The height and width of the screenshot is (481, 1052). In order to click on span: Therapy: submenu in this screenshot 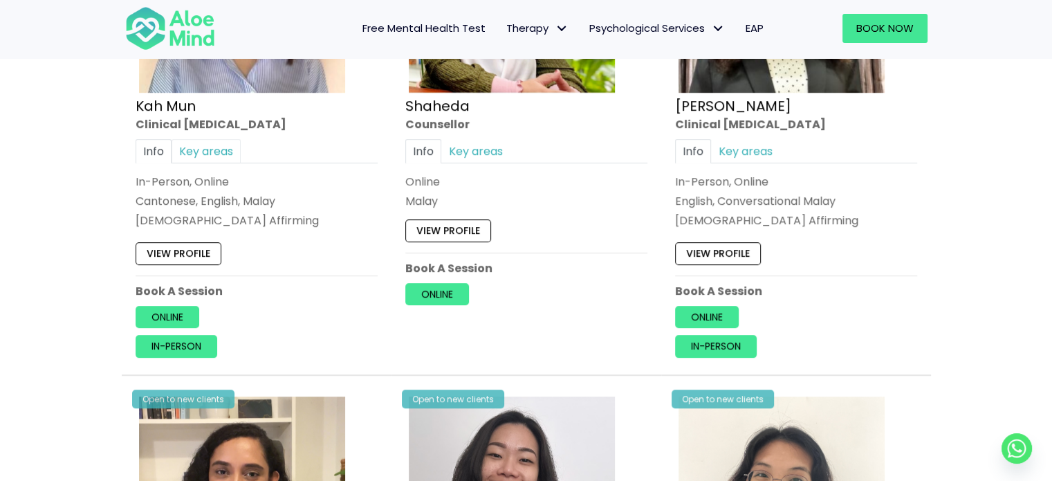, I will do `click(561, 28)`.